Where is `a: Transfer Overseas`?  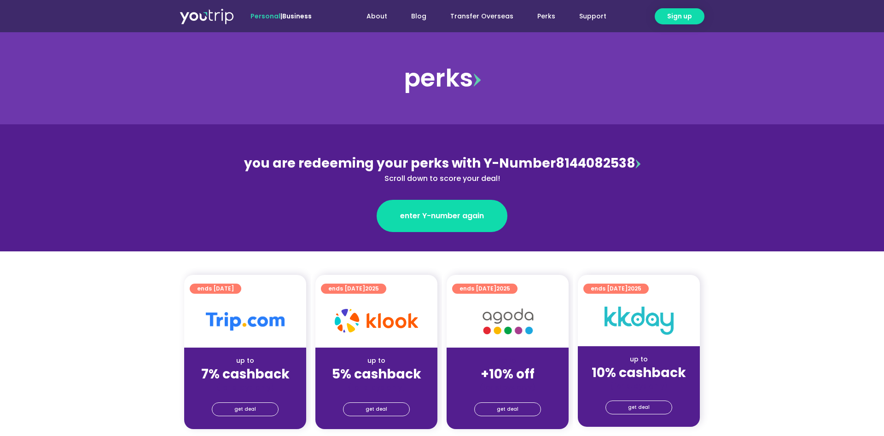 a: Transfer Overseas is located at coordinates (482, 16).